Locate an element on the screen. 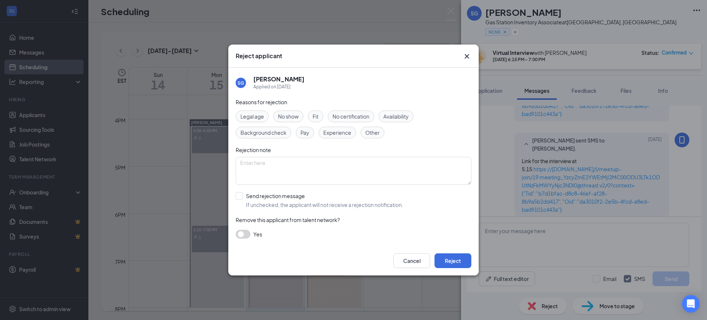 This screenshot has width=707, height=320. button: Close is located at coordinates (467, 56).